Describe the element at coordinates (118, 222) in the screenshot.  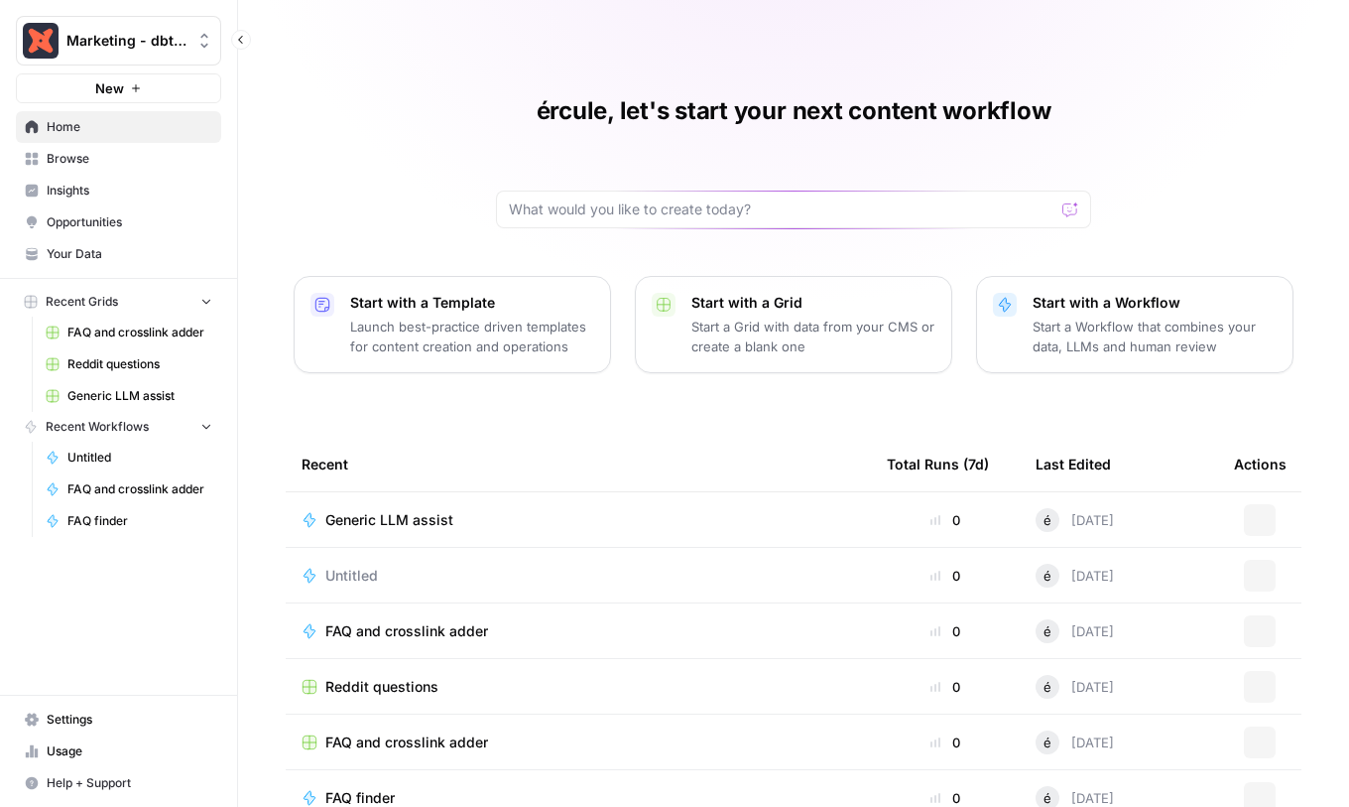
I see `a: Opportunities` at that location.